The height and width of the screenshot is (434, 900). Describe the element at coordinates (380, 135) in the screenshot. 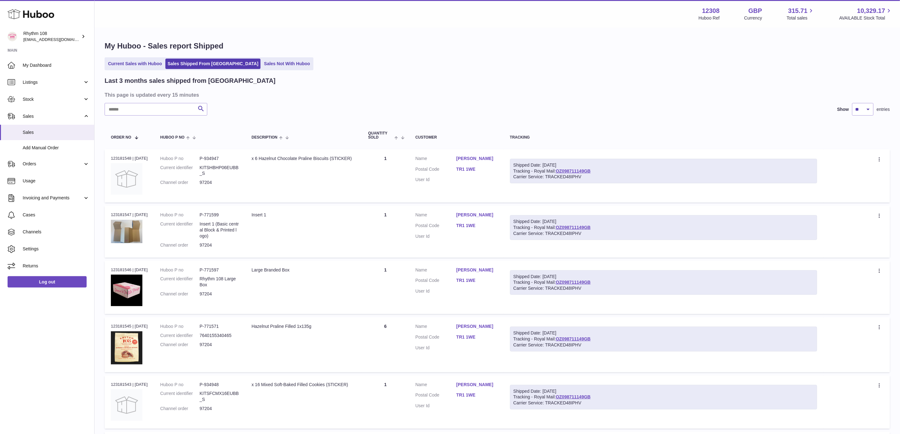

I see `span: Quantity Sold` at that location.